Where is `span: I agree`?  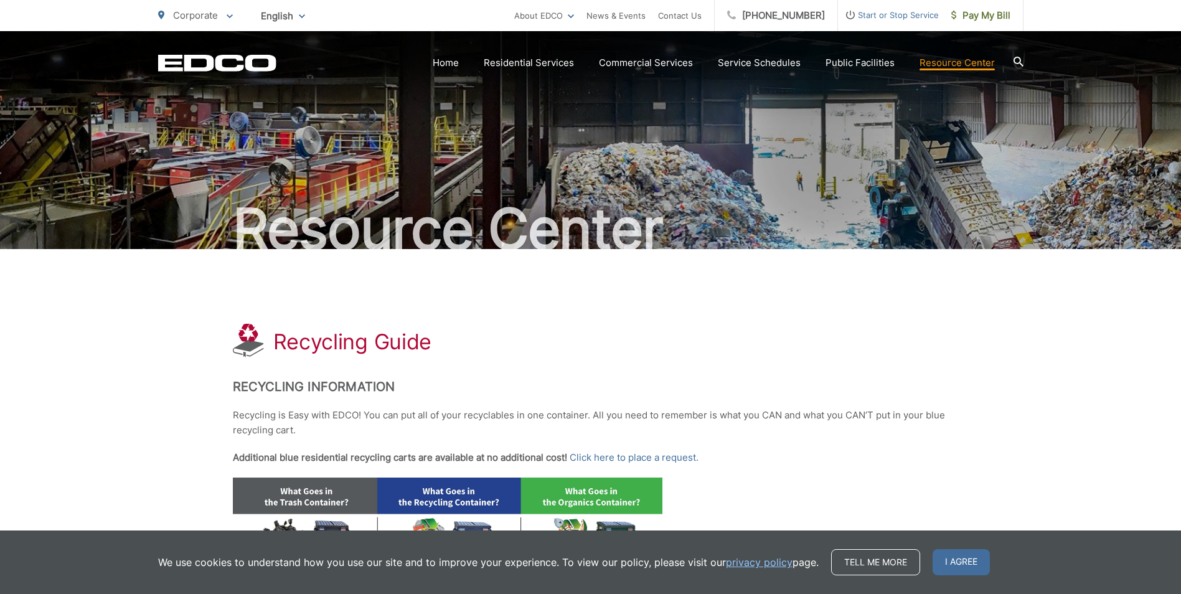 span: I agree is located at coordinates (961, 562).